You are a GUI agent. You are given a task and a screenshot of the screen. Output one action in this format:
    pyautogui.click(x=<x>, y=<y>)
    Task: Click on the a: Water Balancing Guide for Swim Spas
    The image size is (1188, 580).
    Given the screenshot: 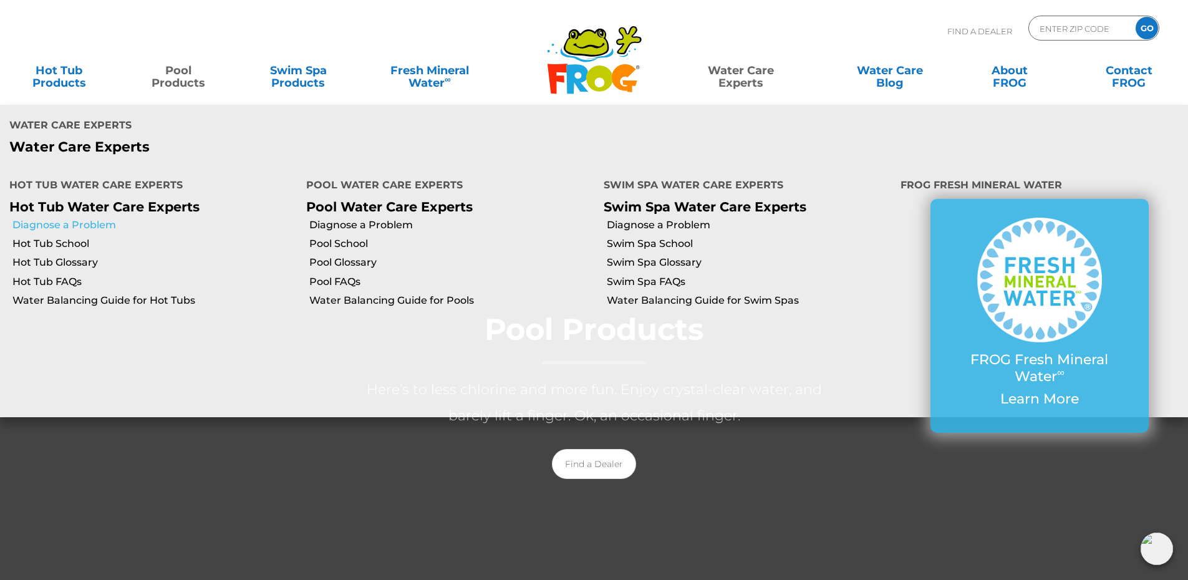 What is the action you would take?
    pyautogui.click(x=749, y=301)
    